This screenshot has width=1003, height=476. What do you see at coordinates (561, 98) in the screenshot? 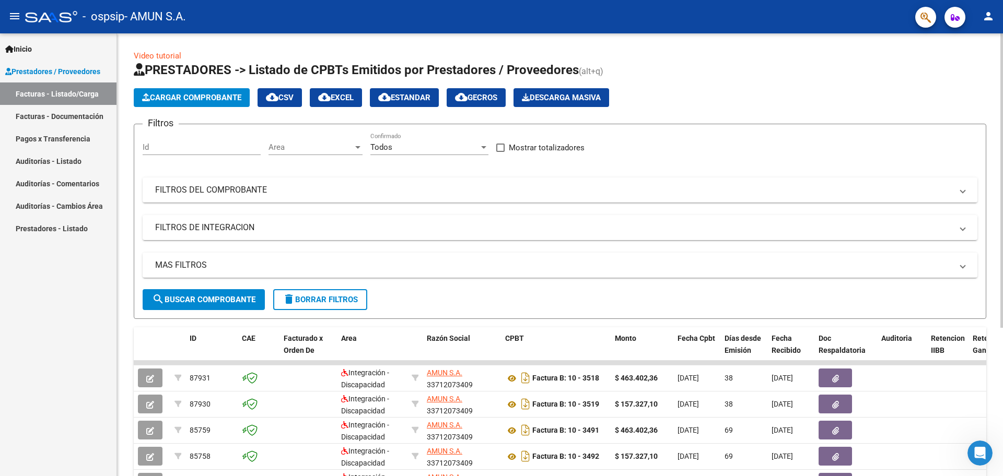
I see `span: Descarga Masiva` at bounding box center [561, 98].